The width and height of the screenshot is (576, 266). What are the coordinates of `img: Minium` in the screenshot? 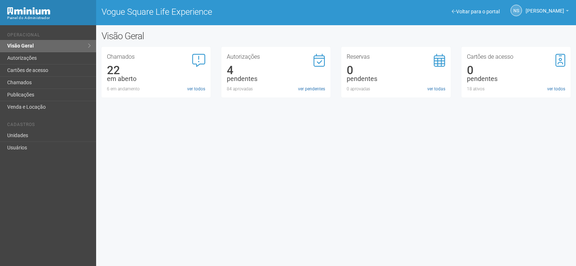 It's located at (29, 11).